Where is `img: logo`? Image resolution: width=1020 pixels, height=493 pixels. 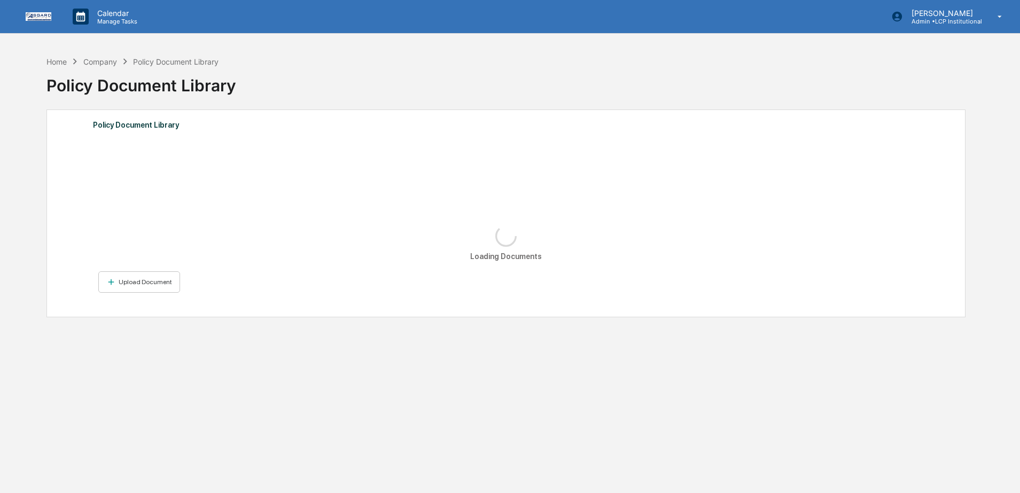
img: logo is located at coordinates (38, 16).